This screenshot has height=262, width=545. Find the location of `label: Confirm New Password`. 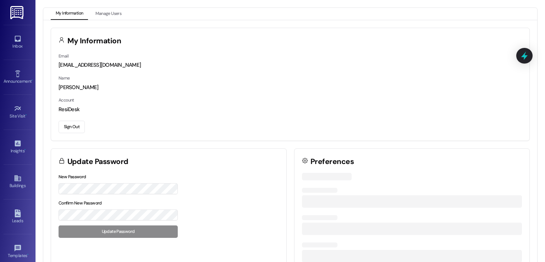

label: Confirm New Password is located at coordinates (80, 203).